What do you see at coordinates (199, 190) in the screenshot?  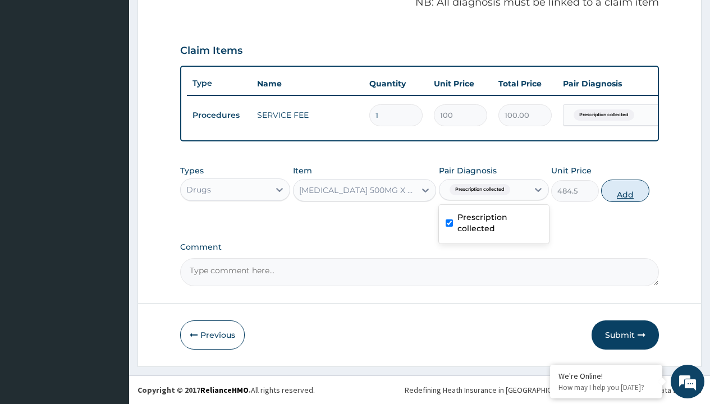 I see `div: Drugs` at bounding box center [199, 190].